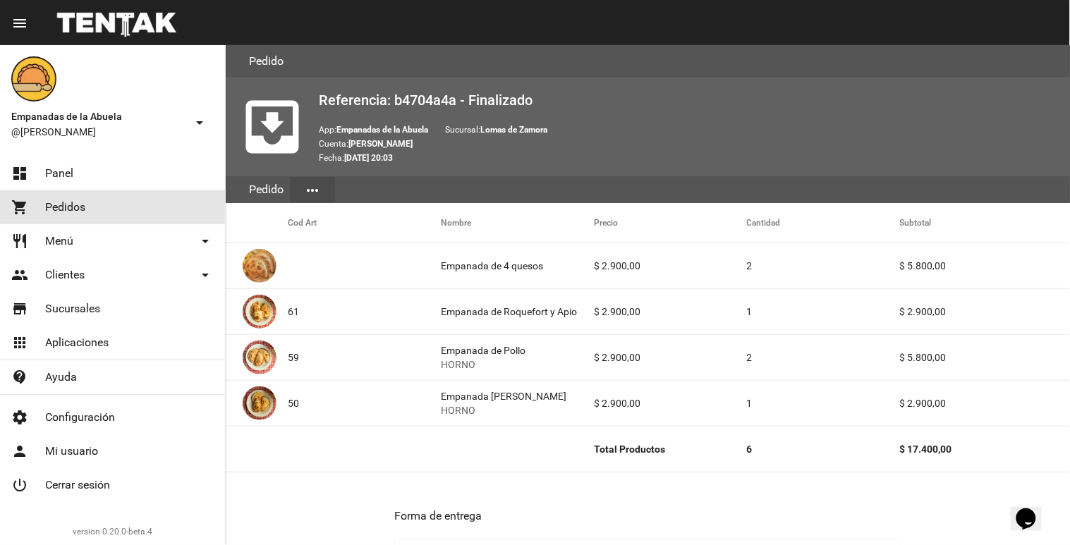  I want to click on img: f753fea7-0f09-41b3-9a9e-ddb84fc3b359.jpg, so click(259, 403).